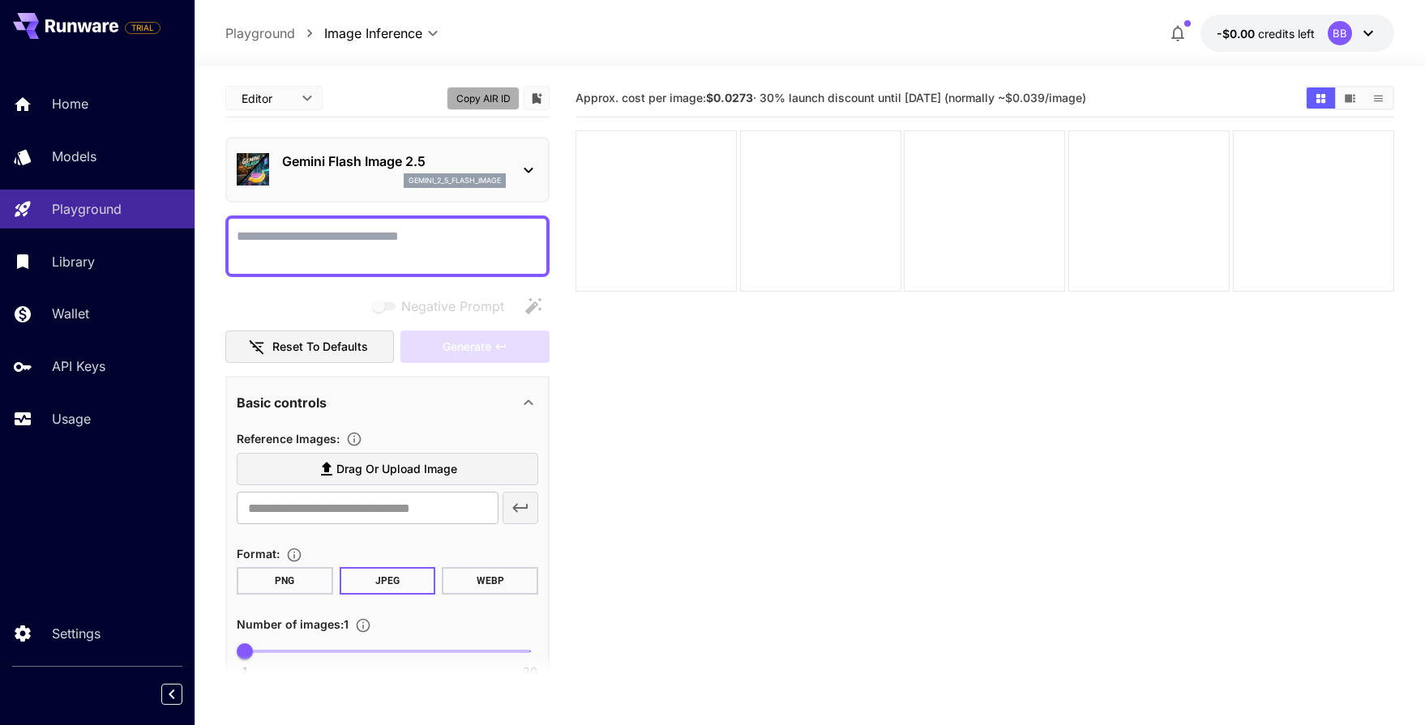 The width and height of the screenshot is (1425, 725). Describe the element at coordinates (490, 581) in the screenshot. I see `button: WEBP` at that location.